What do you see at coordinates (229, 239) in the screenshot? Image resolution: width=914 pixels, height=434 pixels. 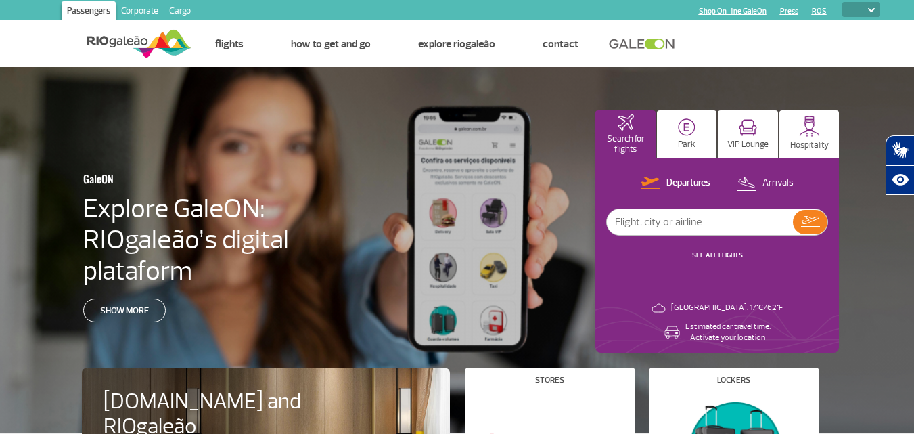 I see `h4: Explore GaleON: RIOgaleão’s digital plataform` at bounding box center [229, 239].